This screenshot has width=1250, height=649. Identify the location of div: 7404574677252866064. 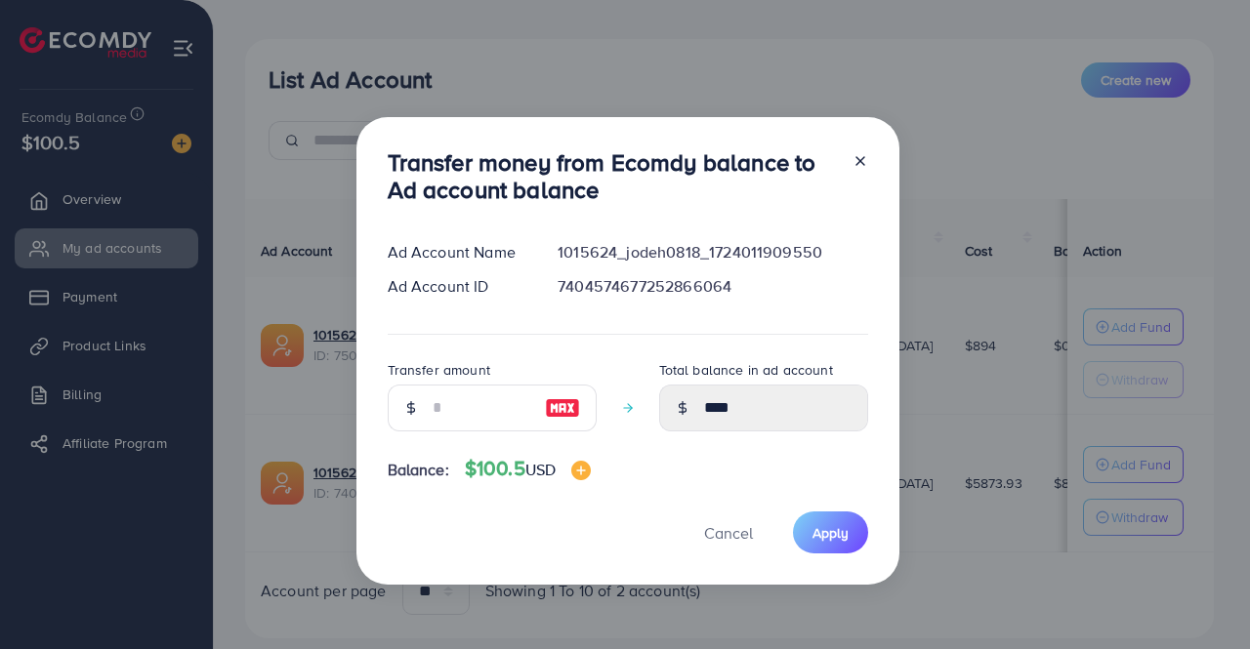
(712, 286).